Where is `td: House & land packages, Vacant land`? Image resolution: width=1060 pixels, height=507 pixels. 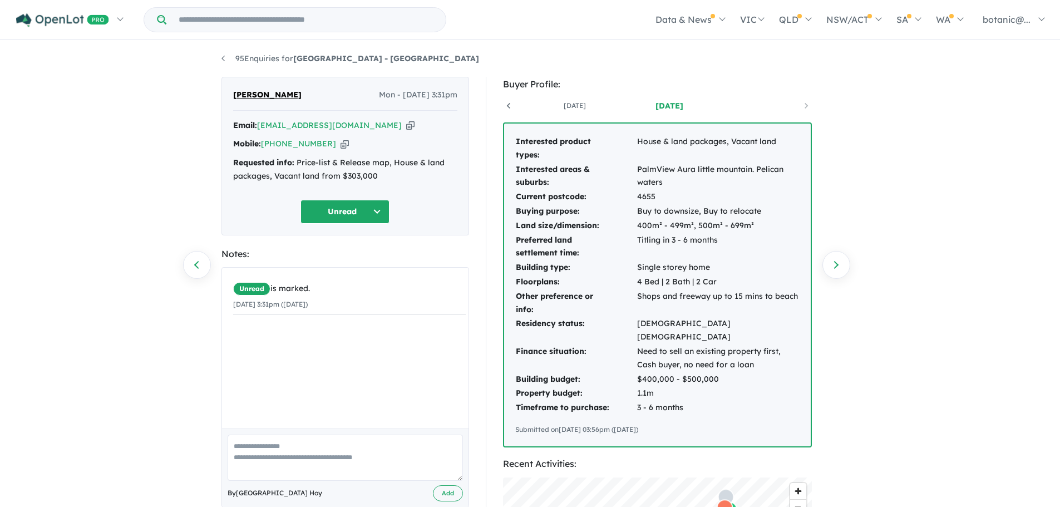
td: House & land packages, Vacant land is located at coordinates (718, 149).